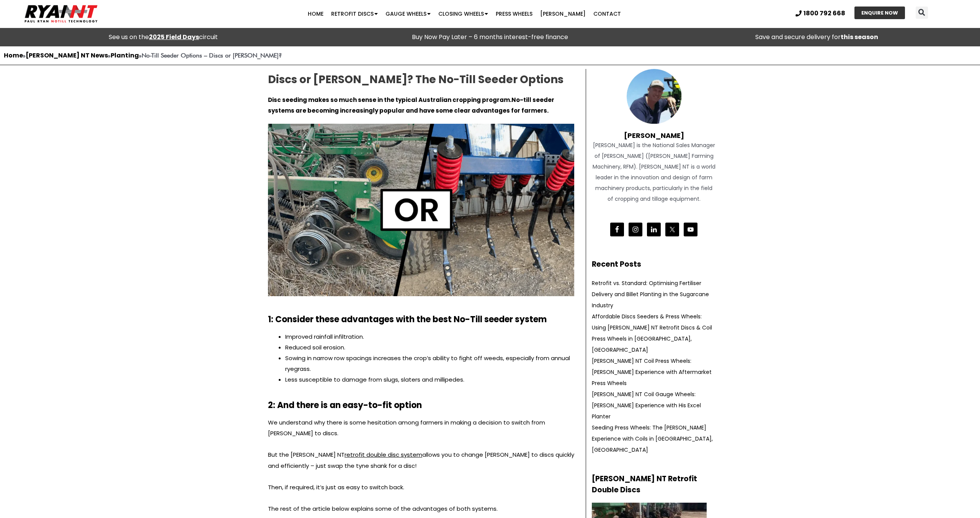 The width and height of the screenshot is (980, 518). I want to click on li: Less susceptible to damage from slugs, slaters and millipedes., so click(429, 379).